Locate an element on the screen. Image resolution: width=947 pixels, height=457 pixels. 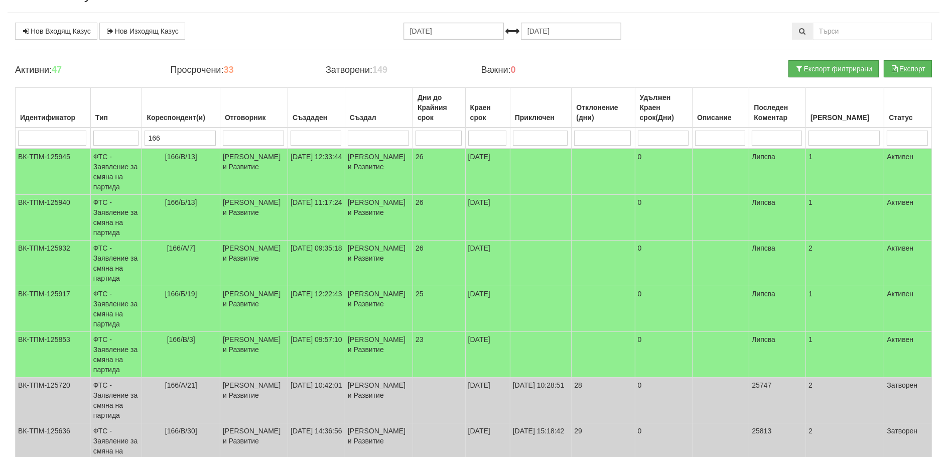
div: Приключен is located at coordinates (541, 117).